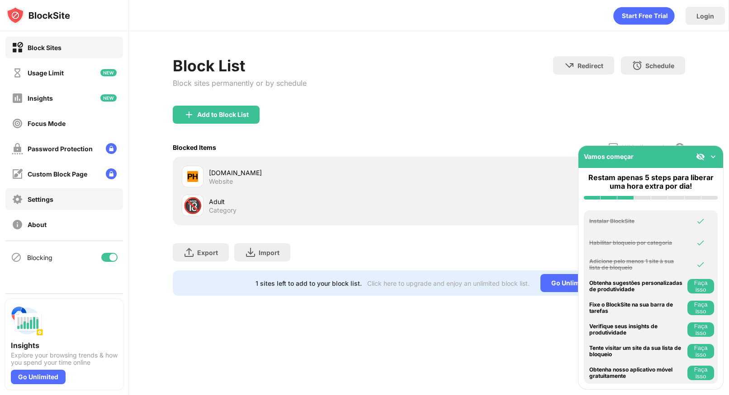 The width and height of the screenshot is (729, 395). I want to click on div: Block List, so click(240, 66).